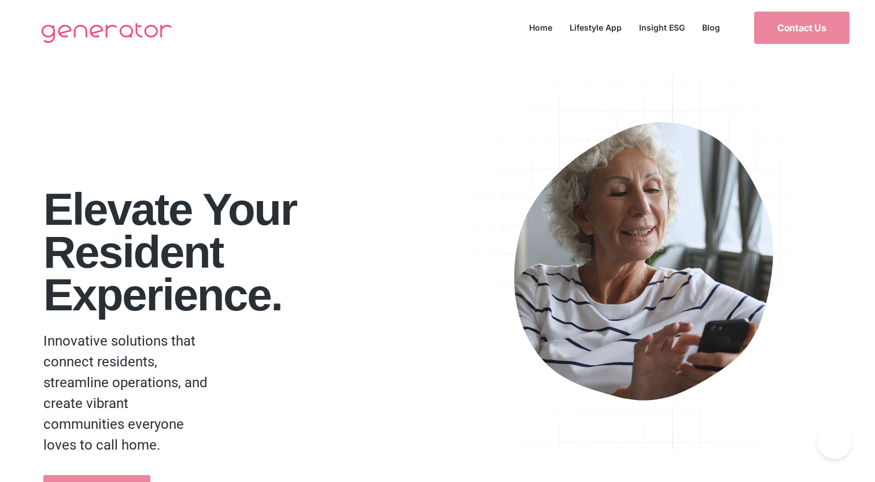  I want to click on a: Home, so click(541, 27).